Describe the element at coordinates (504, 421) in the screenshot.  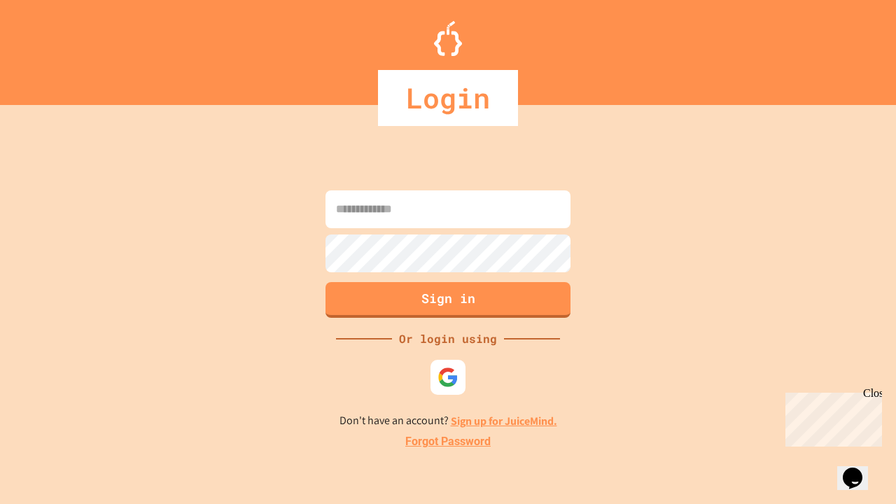
I see `a: Sign up for JuiceMind.` at that location.